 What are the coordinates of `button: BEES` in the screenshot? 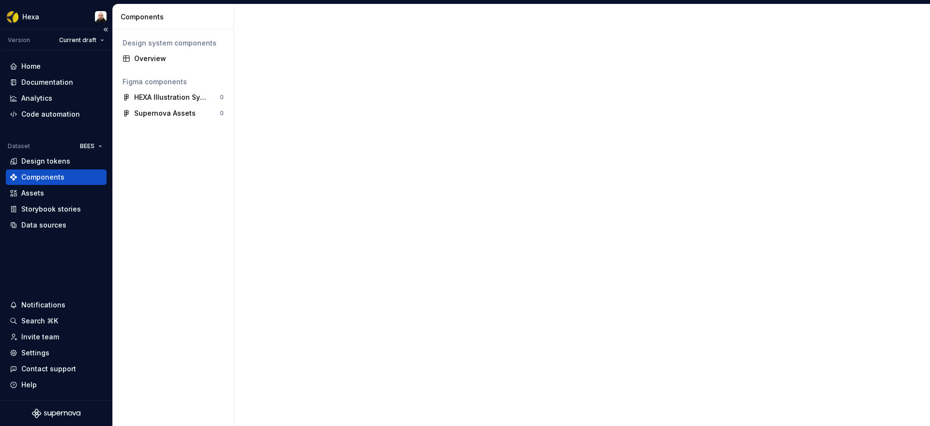 It's located at (91, 146).